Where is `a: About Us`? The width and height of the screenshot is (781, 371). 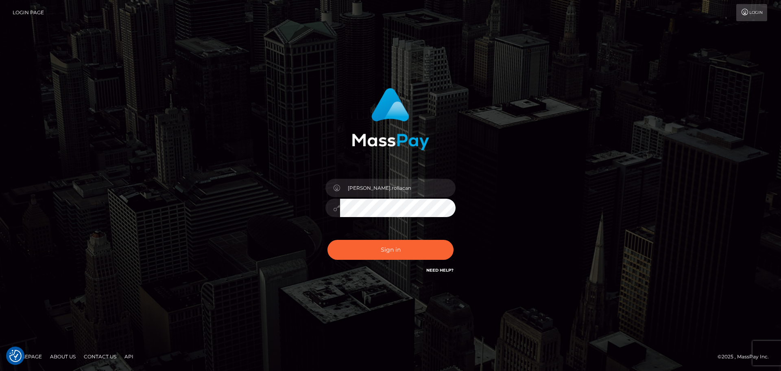 a: About Us is located at coordinates (63, 356).